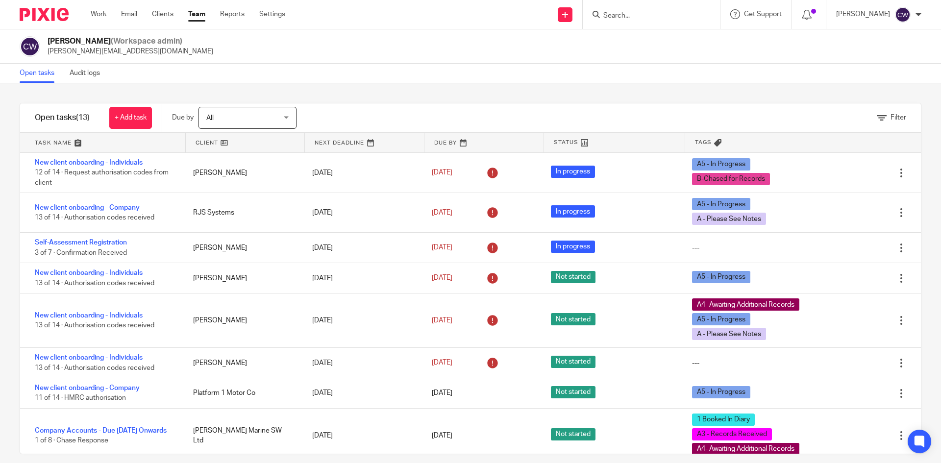 This screenshot has width=941, height=463. I want to click on a: + Add task, so click(130, 118).